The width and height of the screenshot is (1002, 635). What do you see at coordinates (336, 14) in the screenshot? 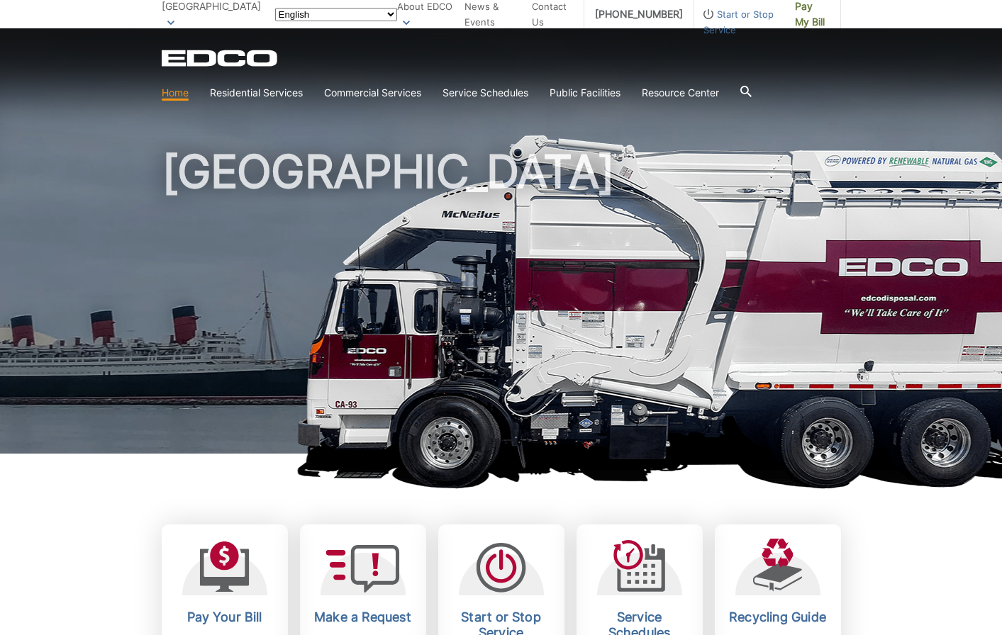
I see `select: Select a language` at bounding box center [336, 14].